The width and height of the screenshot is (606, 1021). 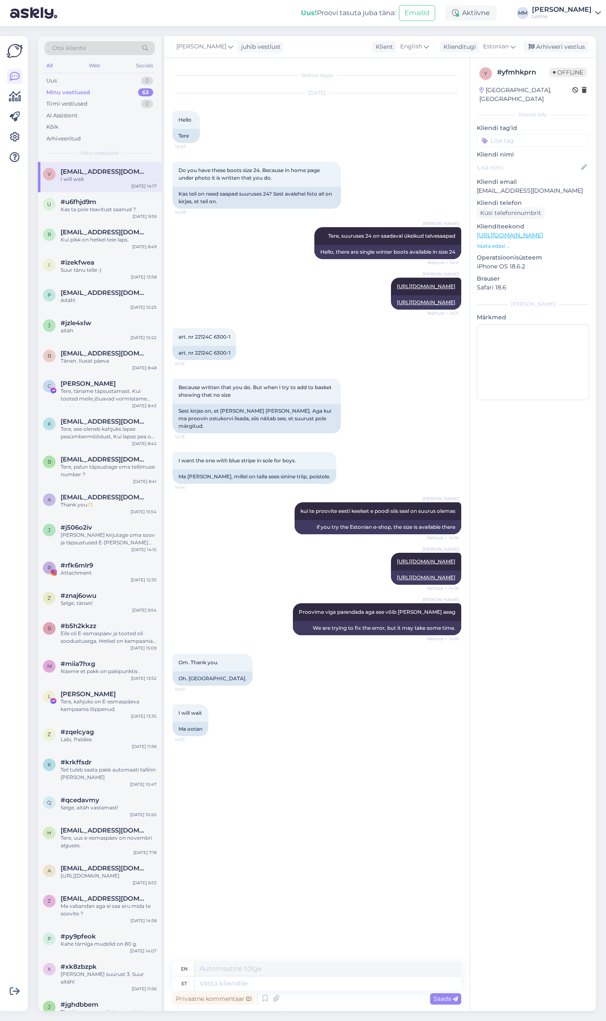 What do you see at coordinates (88, 694) in the screenshot?
I see `span: Liisi Jürgenson` at bounding box center [88, 694].